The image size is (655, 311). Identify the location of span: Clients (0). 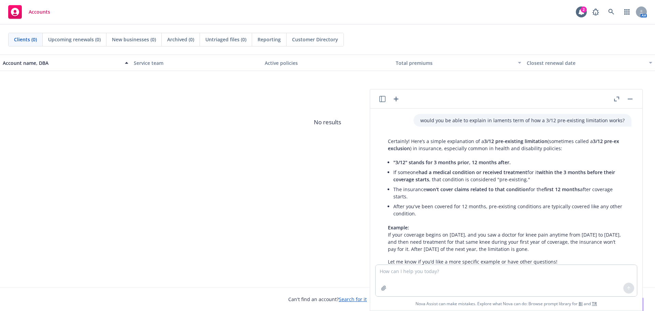
(25, 39).